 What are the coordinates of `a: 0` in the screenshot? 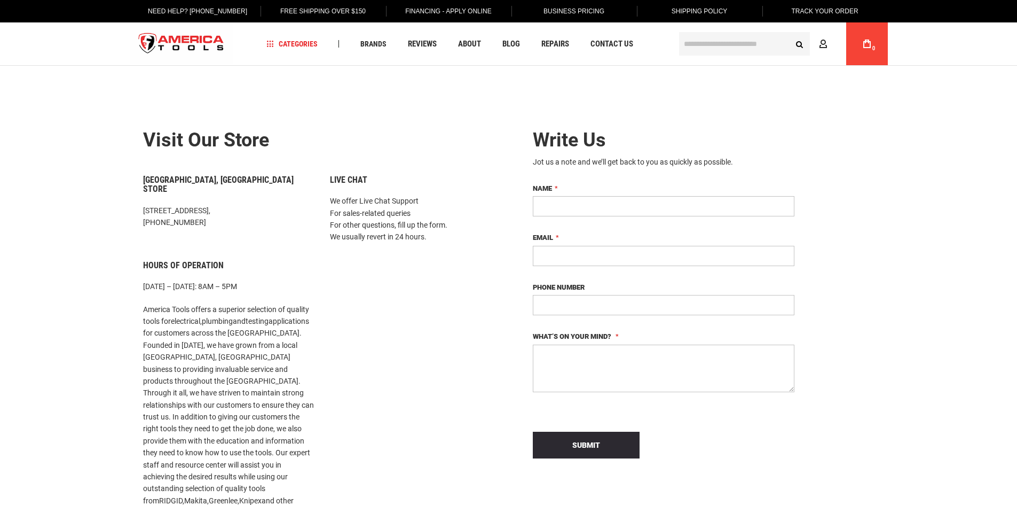 It's located at (867, 44).